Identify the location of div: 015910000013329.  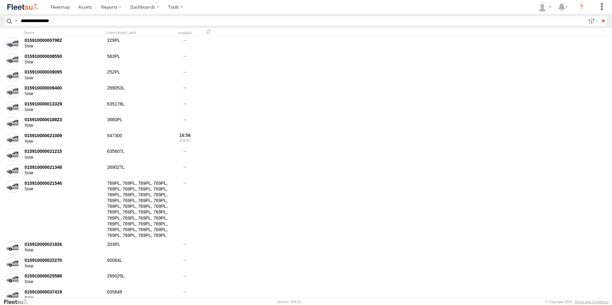
(64, 104).